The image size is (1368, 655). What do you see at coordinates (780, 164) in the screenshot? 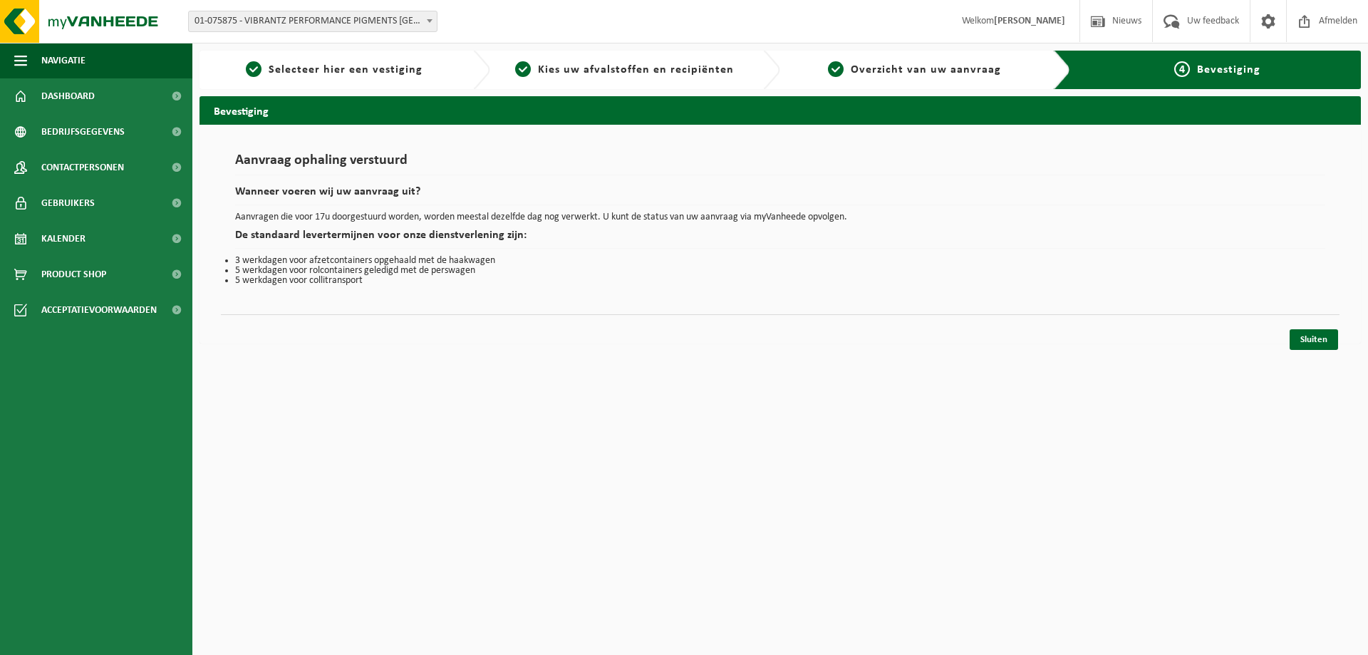
I see `h1: Aanvraag ophaling verstuurd` at bounding box center [780, 164].